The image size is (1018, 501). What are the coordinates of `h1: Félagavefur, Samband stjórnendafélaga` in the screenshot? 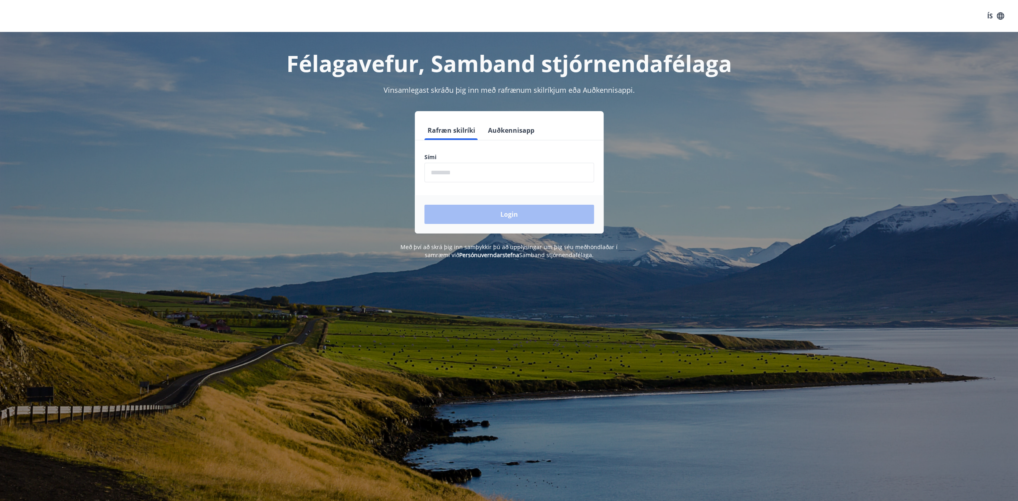 It's located at (509, 63).